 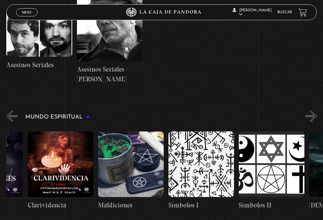 I want to click on span: Cerrar, so click(x=27, y=18).